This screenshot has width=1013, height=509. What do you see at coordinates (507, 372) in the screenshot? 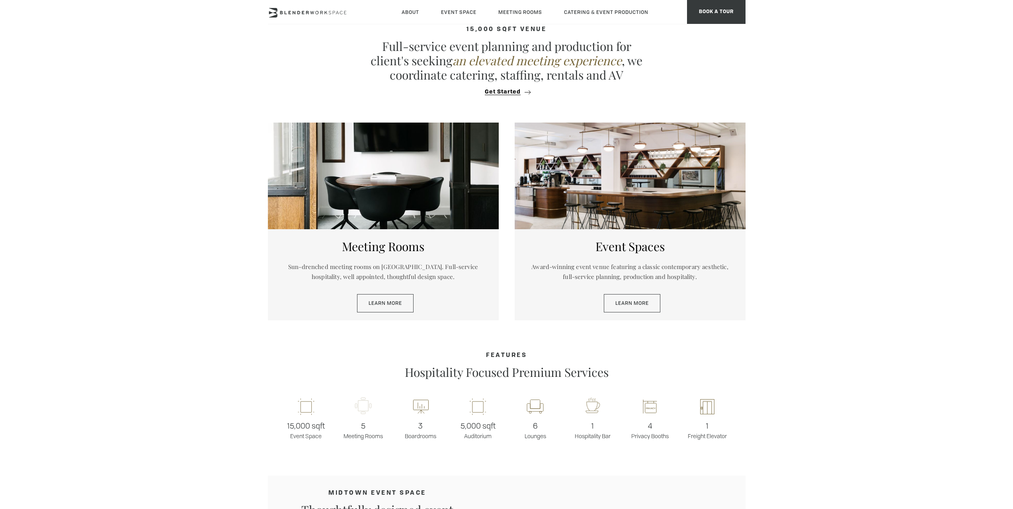
I see `p: Hospitality Focused Premium Services` at bounding box center [507, 372].